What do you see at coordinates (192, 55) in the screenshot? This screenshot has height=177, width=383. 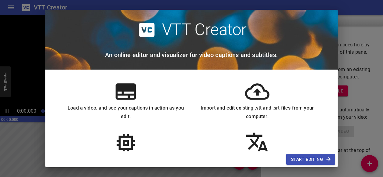 I see `h6: An online editor and visualizer for video captions and subtitles.` at bounding box center [192, 55].